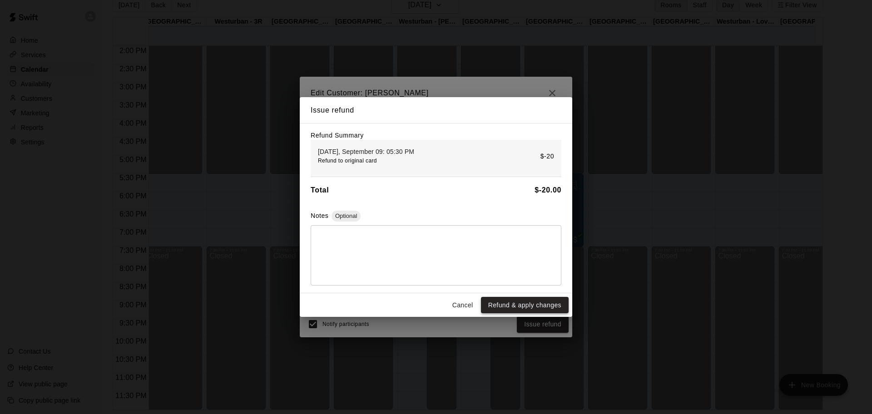 The height and width of the screenshot is (414, 872). Describe the element at coordinates (337, 135) in the screenshot. I see `label: Refund Summary` at that location.